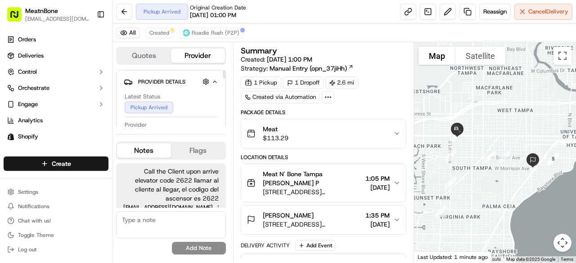  I want to click on span: 1:59 PM, so click(218, 208).